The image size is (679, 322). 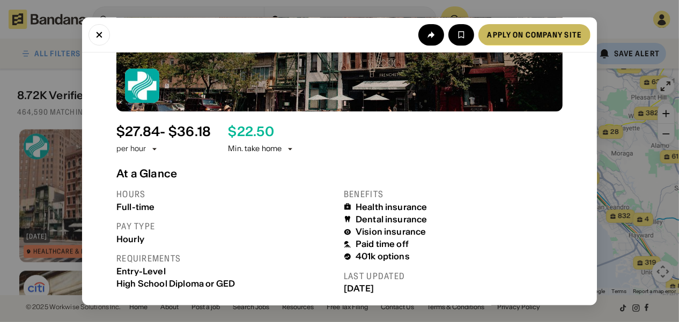 What do you see at coordinates (226, 258) in the screenshot?
I see `div: Requirements` at bounding box center [226, 258].